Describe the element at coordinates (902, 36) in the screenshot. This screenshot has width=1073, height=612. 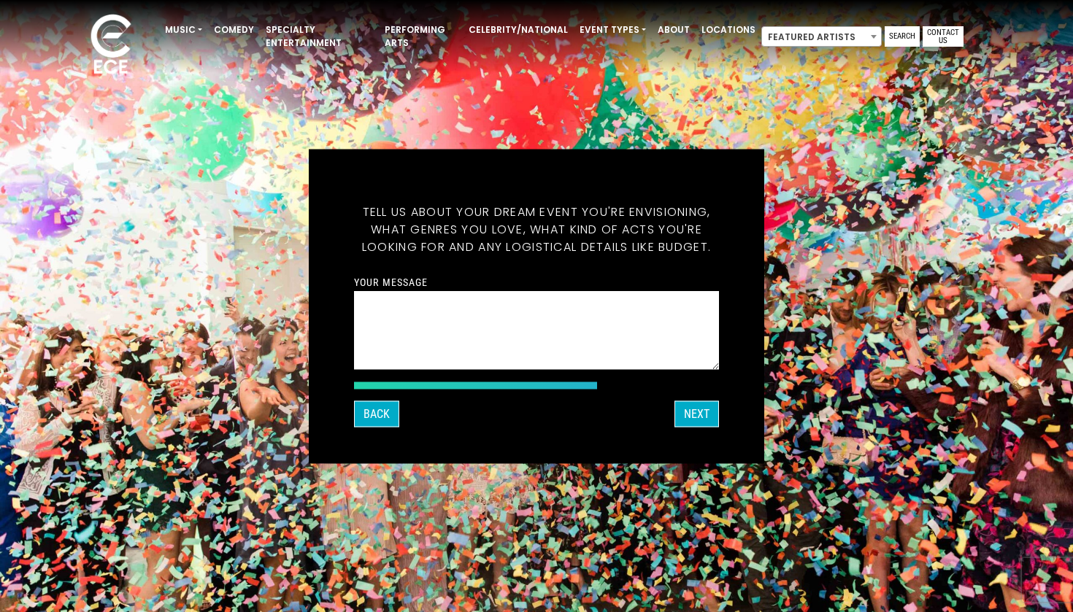
I see `a: Search` at that location.